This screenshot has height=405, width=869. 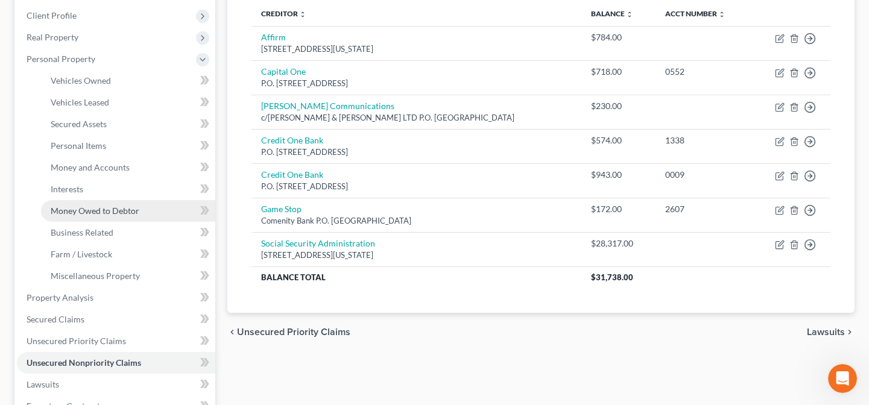 I want to click on span: Vehicles Leased, so click(x=80, y=102).